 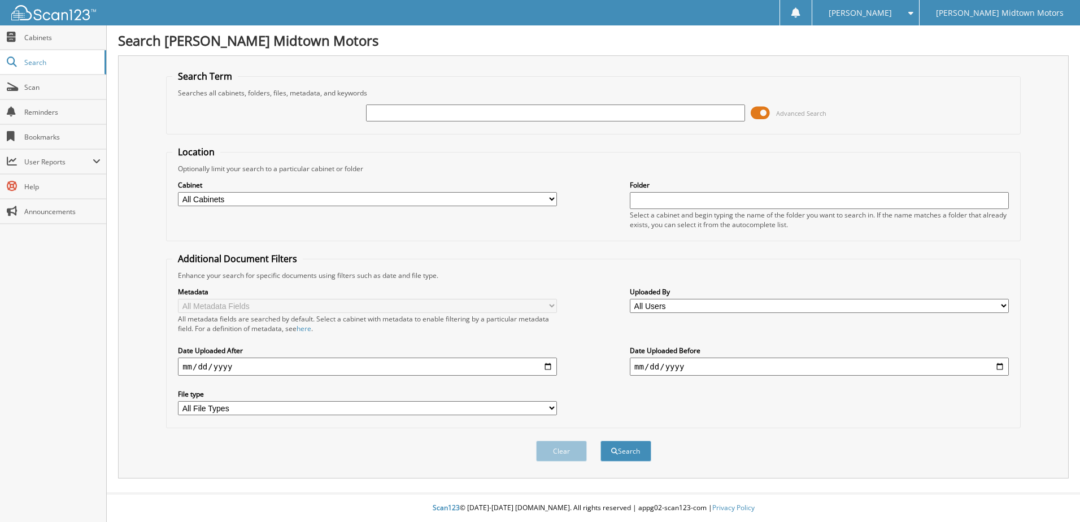 I want to click on label: Uploaded By, so click(x=819, y=292).